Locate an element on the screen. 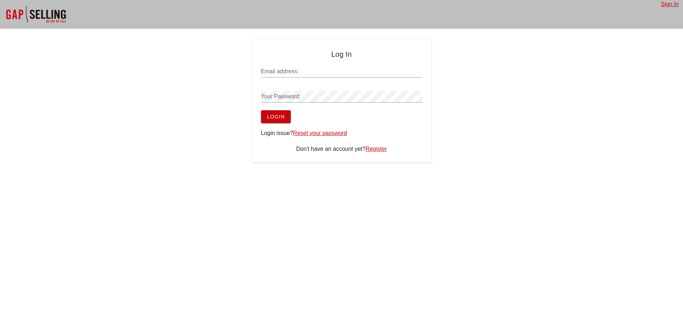  a: Sign In is located at coordinates (670, 4).